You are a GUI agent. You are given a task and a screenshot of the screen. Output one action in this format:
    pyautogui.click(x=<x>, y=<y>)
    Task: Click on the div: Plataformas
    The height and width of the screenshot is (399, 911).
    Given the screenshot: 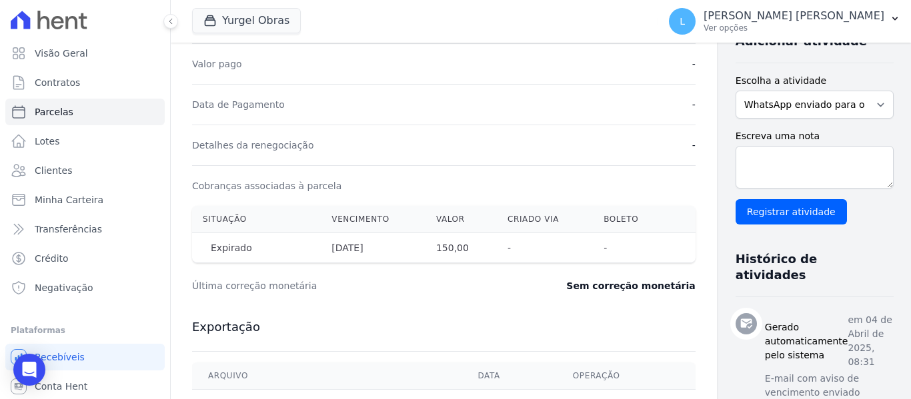 What is the action you would take?
    pyautogui.click(x=85, y=331)
    